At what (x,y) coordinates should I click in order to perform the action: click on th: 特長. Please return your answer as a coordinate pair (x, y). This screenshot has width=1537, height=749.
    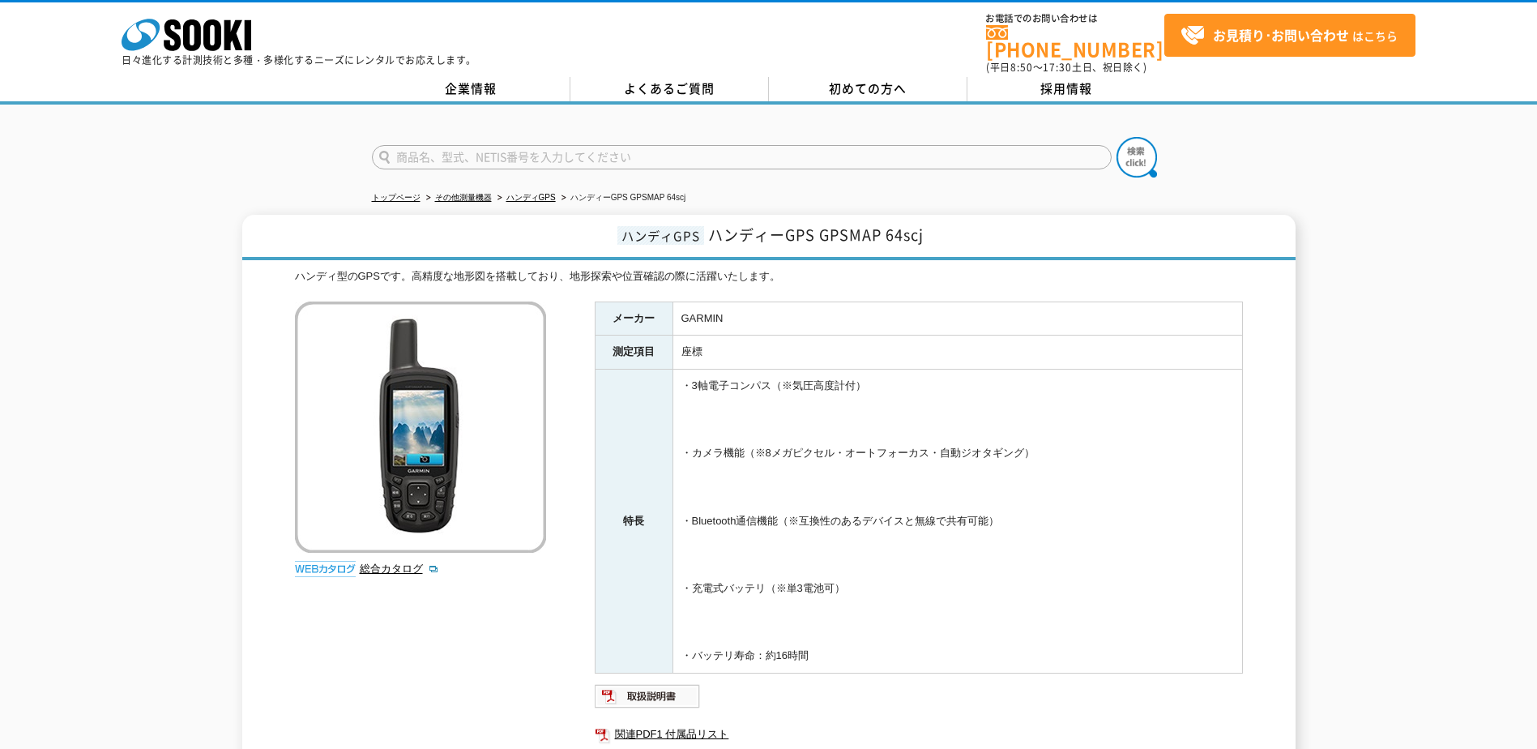
    Looking at the image, I should click on (634, 521).